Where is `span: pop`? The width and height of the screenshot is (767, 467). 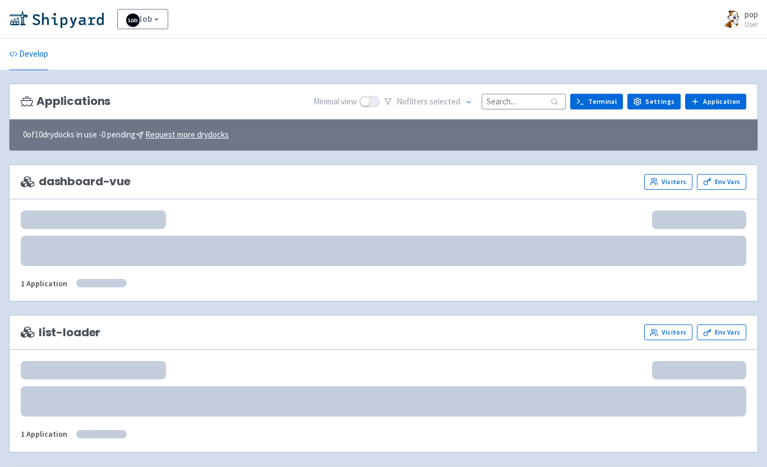 span: pop is located at coordinates (751, 14).